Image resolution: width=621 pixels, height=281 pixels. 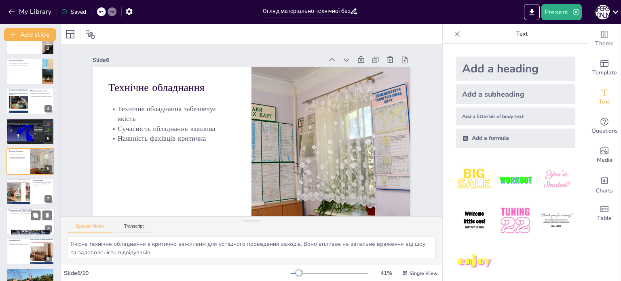 I want to click on p: Оснащення майданчиків критично важливе, so click(x=41, y=97).